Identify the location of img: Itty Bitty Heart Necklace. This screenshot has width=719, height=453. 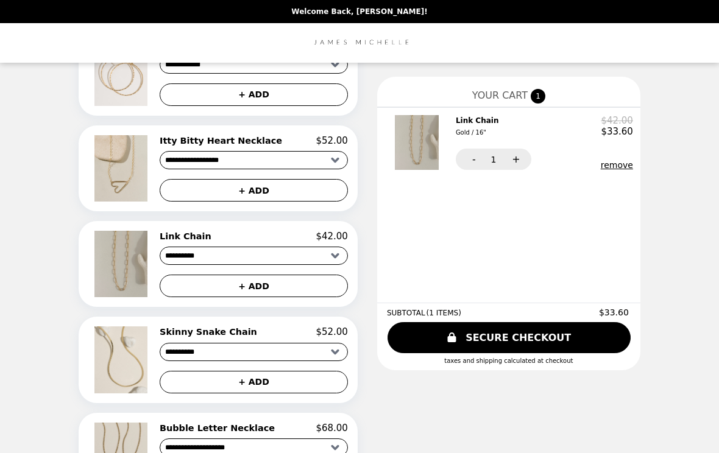
(123, 168).